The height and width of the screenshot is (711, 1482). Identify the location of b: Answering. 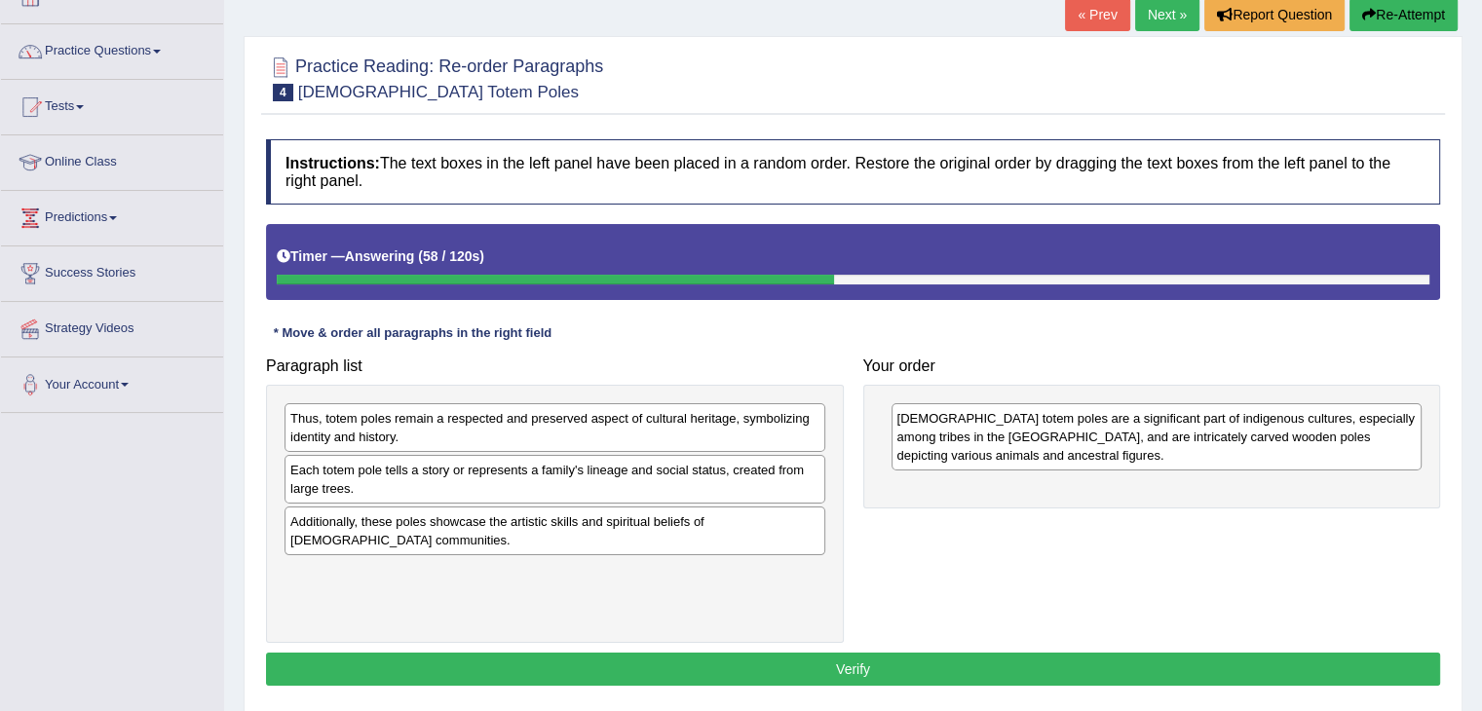
(380, 256).